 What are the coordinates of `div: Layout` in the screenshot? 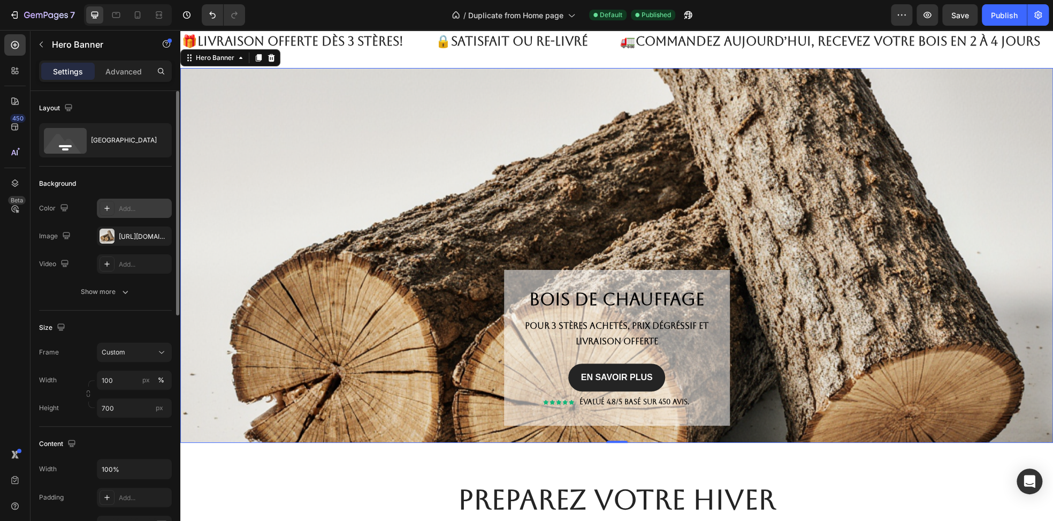 It's located at (57, 108).